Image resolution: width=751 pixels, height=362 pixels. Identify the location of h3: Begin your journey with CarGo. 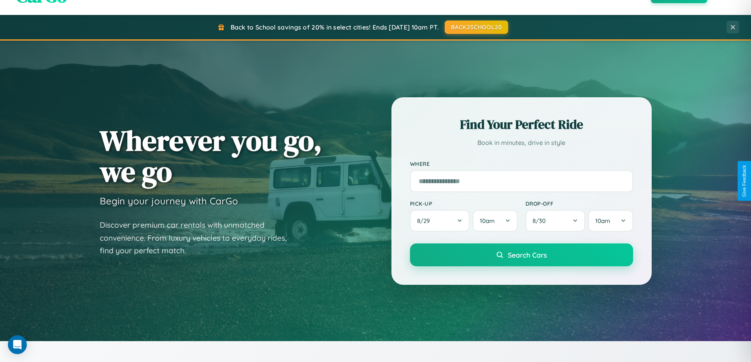
(169, 201).